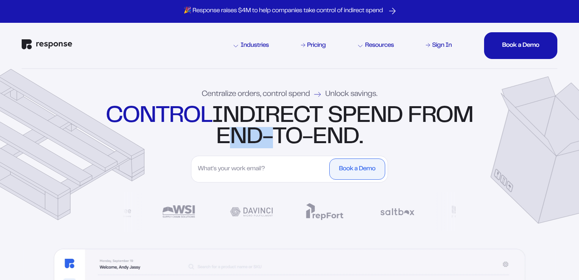 Image resolution: width=579 pixels, height=280 pixels. I want to click on img: Response Logo, so click(47, 44).